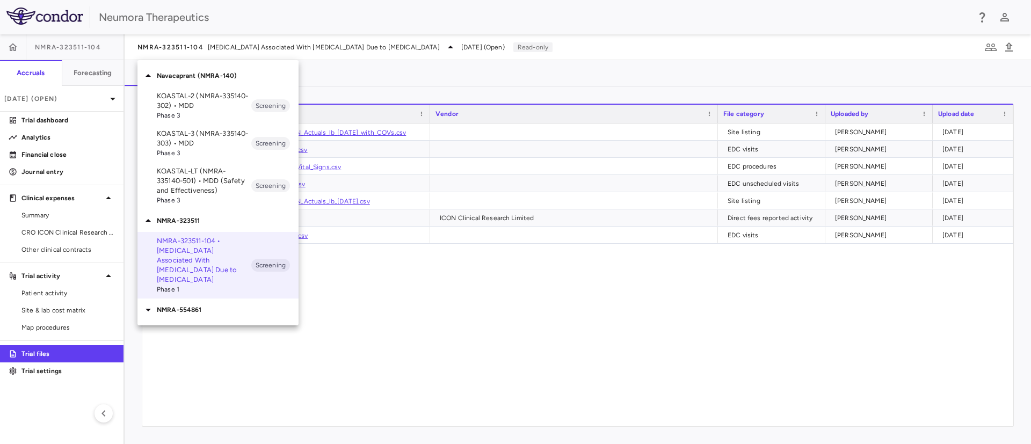 The width and height of the screenshot is (1031, 444). I want to click on p: Navacaprant (NMRA-140), so click(228, 76).